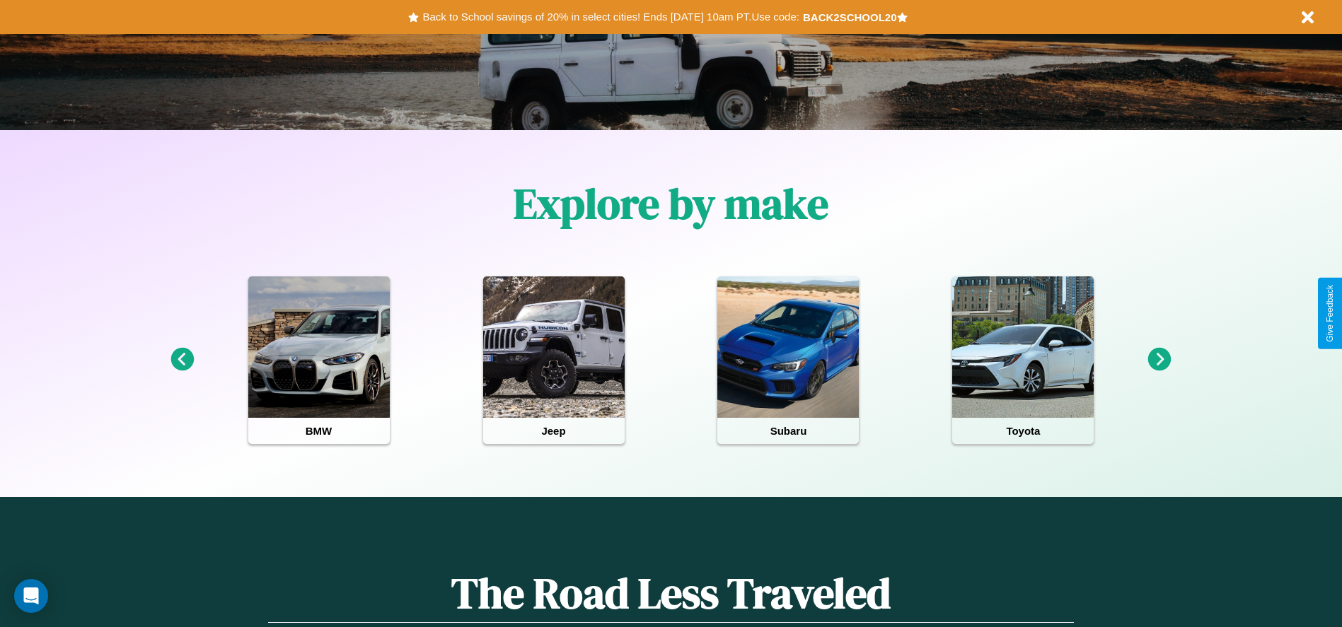 This screenshot has width=1342, height=627. I want to click on h1: The Road Less Traveled, so click(671, 594).